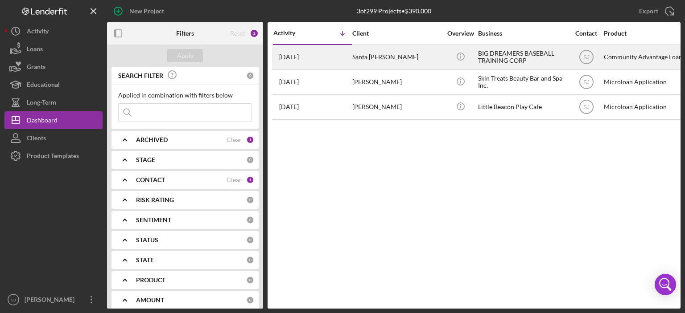 The width and height of the screenshot is (685, 313). Describe the element at coordinates (41, 103) in the screenshot. I see `div: Long-Term` at that location.